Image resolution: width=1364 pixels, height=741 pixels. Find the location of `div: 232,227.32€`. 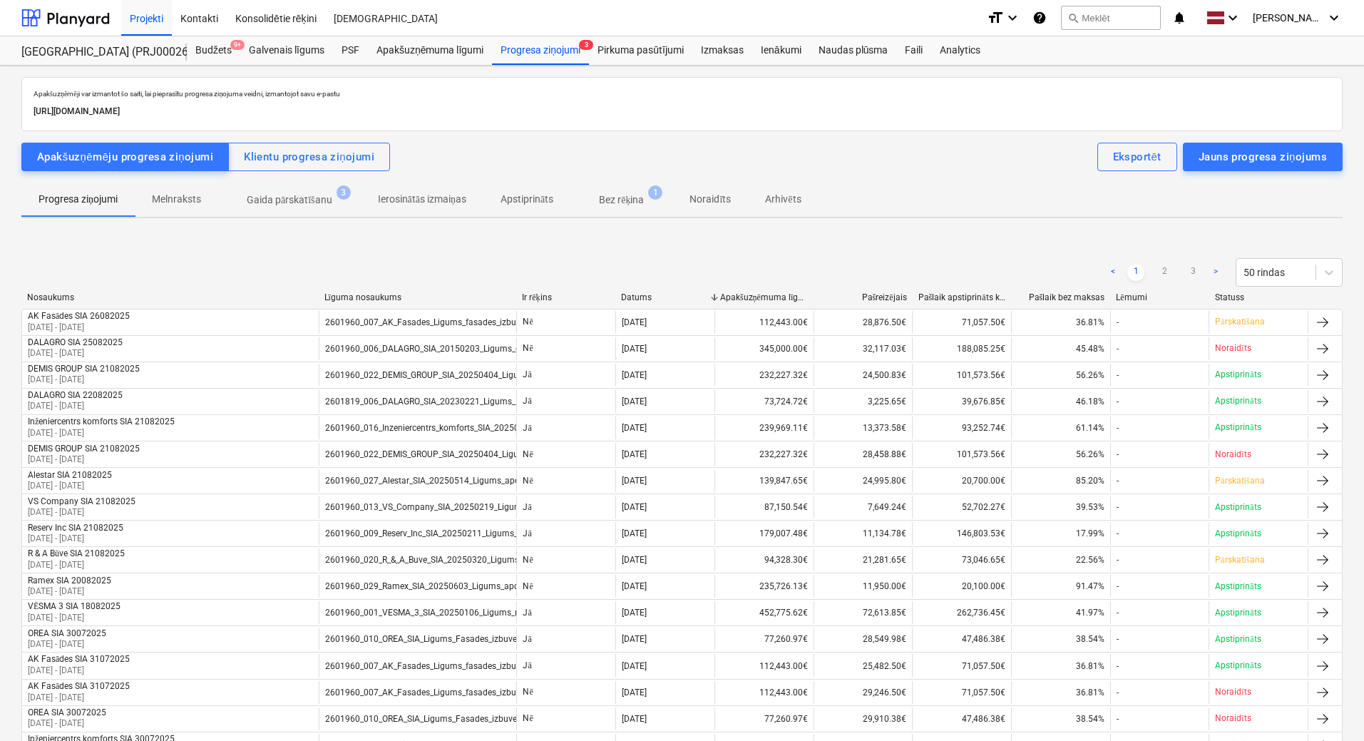

div: 232,227.32€ is located at coordinates (763, 454).